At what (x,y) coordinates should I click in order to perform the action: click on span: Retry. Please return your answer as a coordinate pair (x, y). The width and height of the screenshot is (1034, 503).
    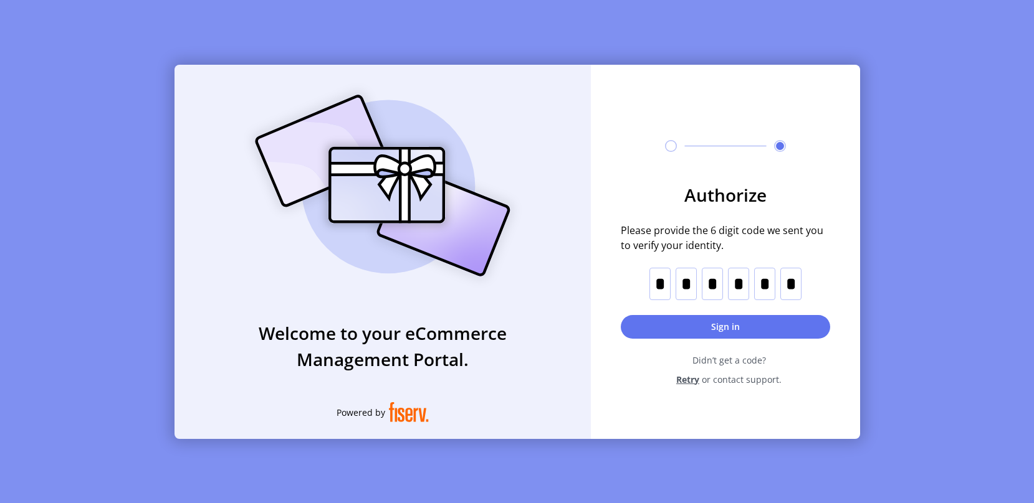
    Looking at the image, I should click on (687, 379).